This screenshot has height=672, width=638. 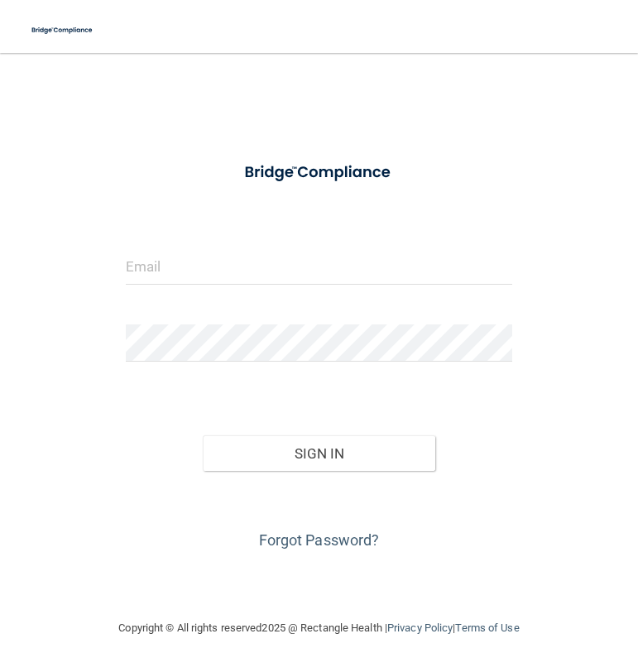 What do you see at coordinates (319, 454) in the screenshot?
I see `button: Sign In` at bounding box center [319, 454].